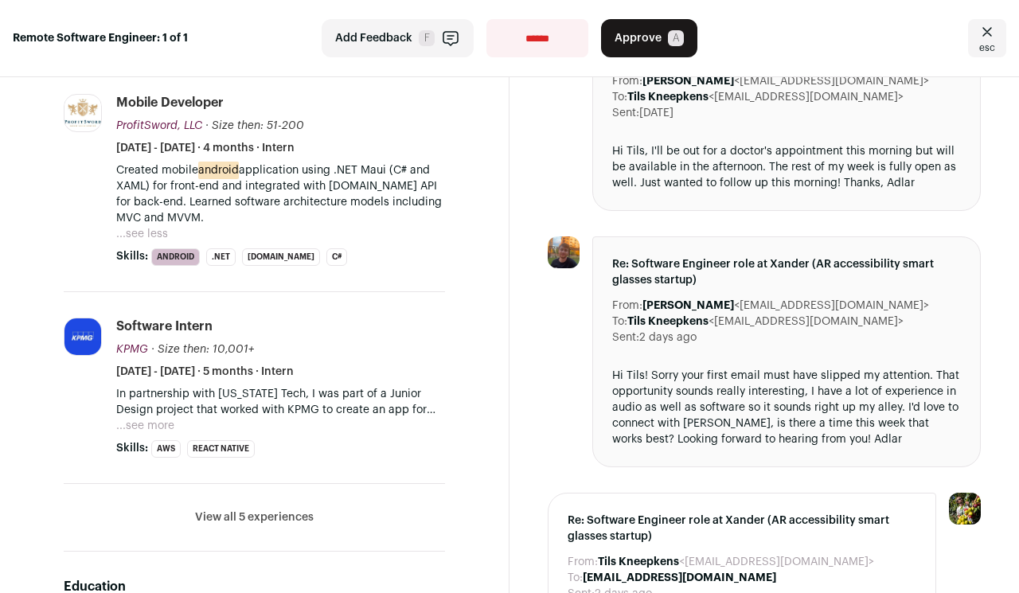 This screenshot has height=593, width=1019. What do you see at coordinates (221, 257) in the screenshot?
I see `li: .NET` at bounding box center [221, 257].